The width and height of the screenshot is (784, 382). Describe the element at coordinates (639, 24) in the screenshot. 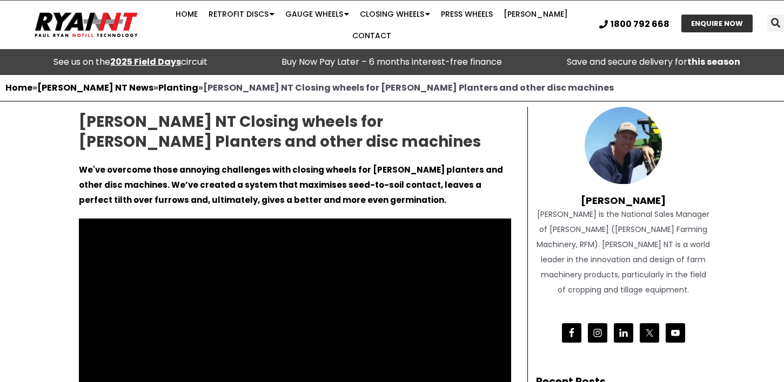

I see `span: 1800 792 668` at that location.